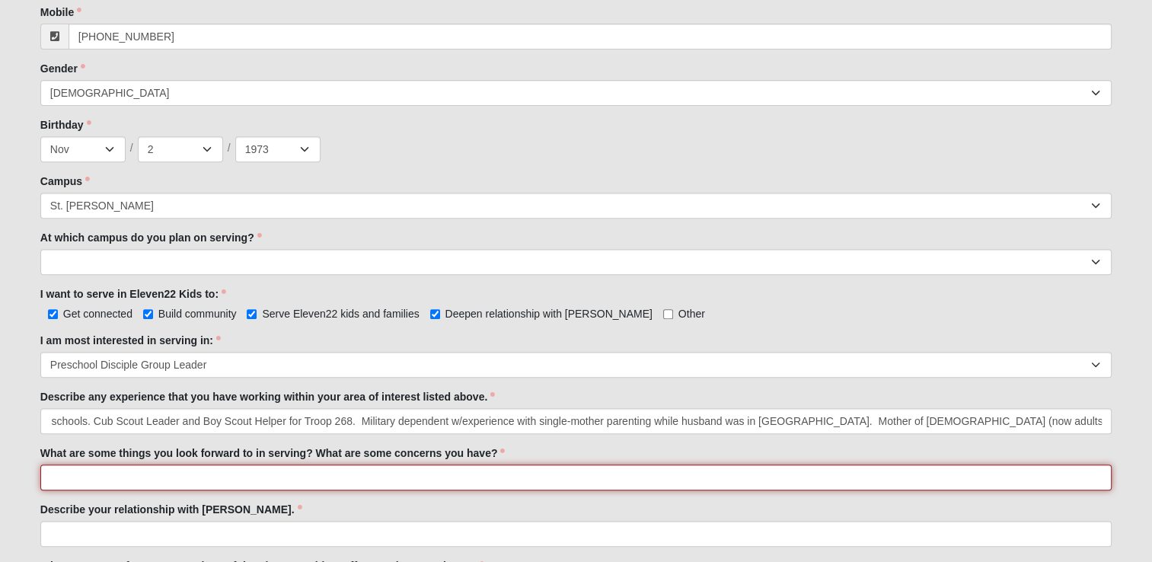 Image resolution: width=1152 pixels, height=562 pixels. Describe the element at coordinates (61, 12) in the screenshot. I see `label: Mobile` at that location.